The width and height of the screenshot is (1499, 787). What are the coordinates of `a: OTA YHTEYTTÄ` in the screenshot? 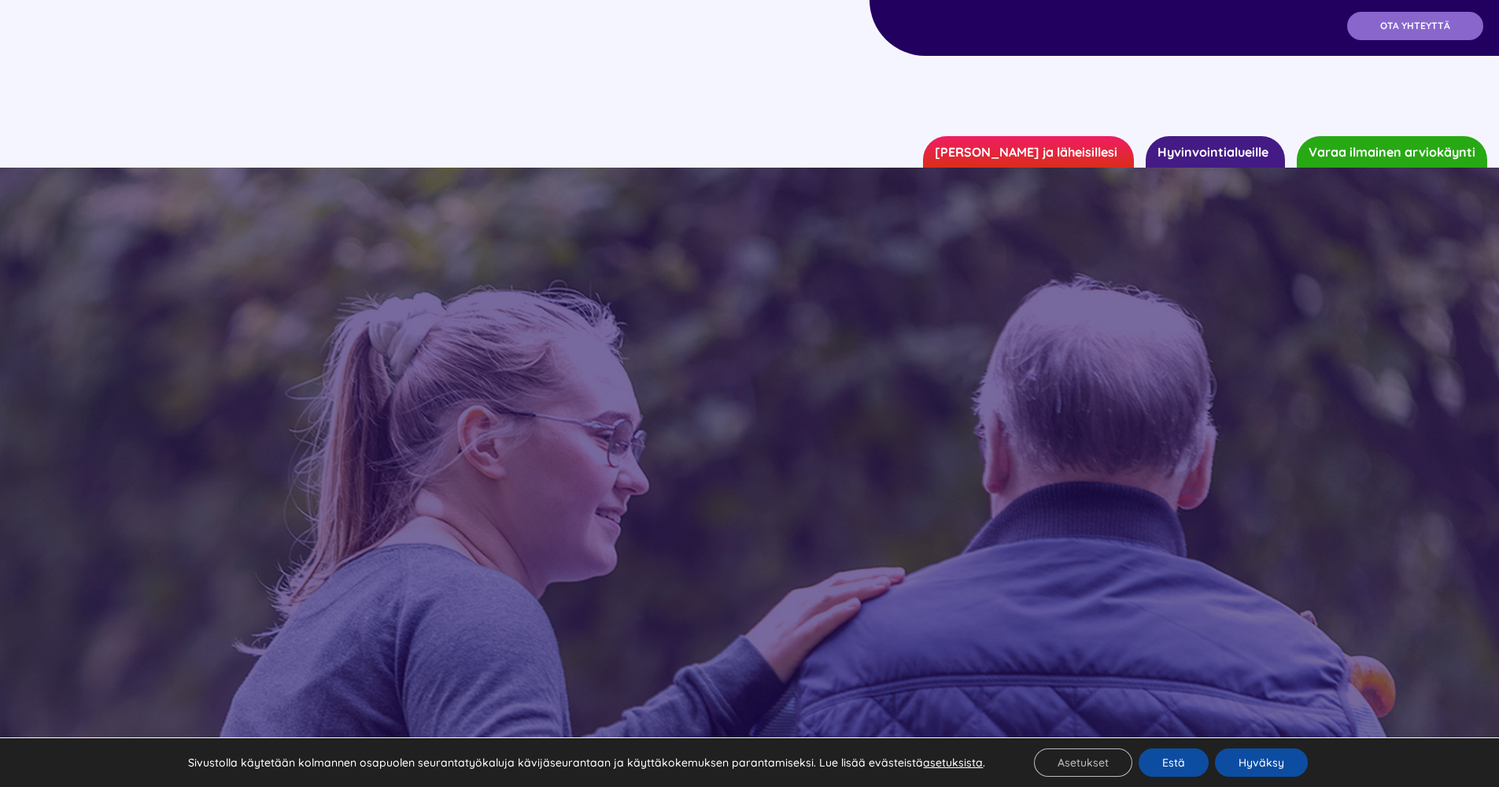 It's located at (1415, 26).